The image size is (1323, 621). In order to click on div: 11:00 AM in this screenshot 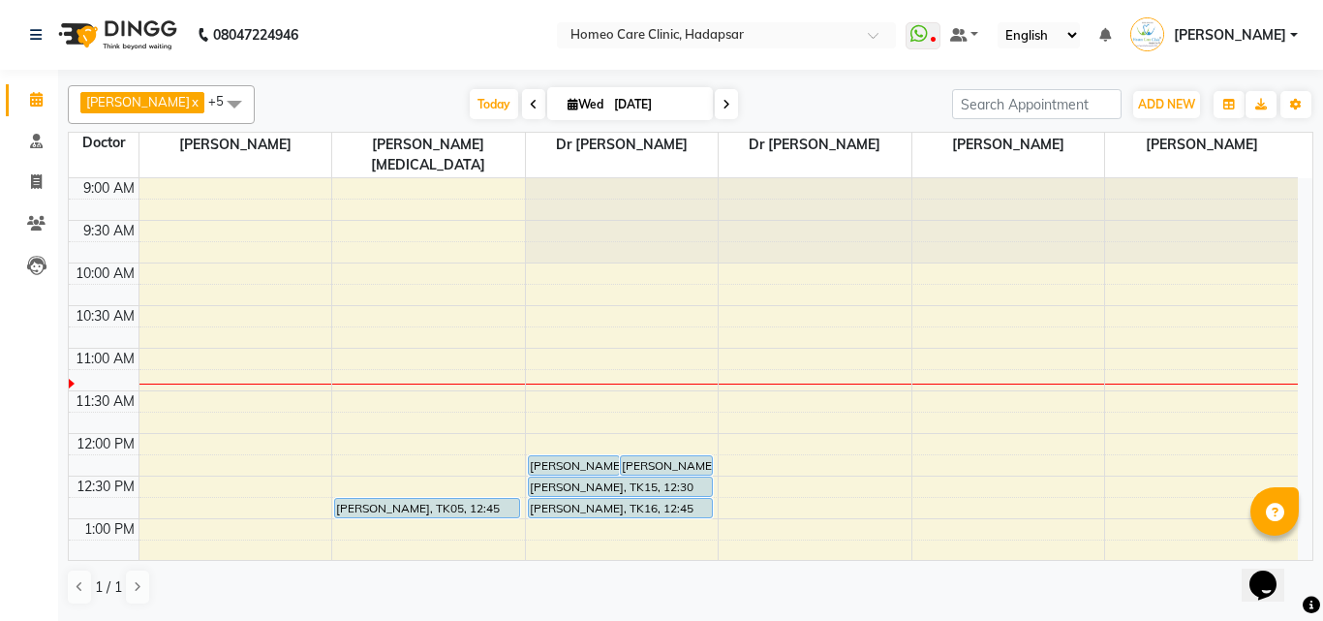, I will do `click(105, 358)`.